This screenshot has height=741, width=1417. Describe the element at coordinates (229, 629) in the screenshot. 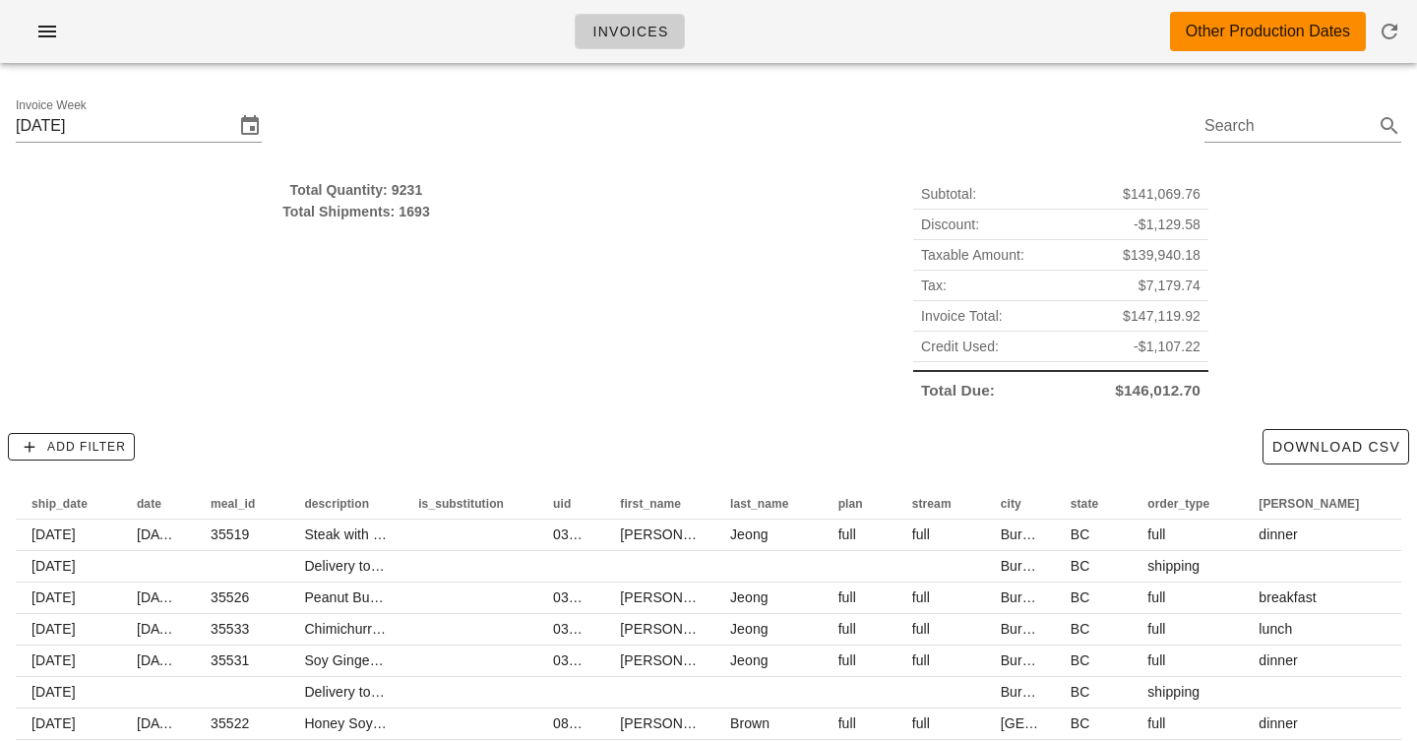

I see `span: 35533` at that location.